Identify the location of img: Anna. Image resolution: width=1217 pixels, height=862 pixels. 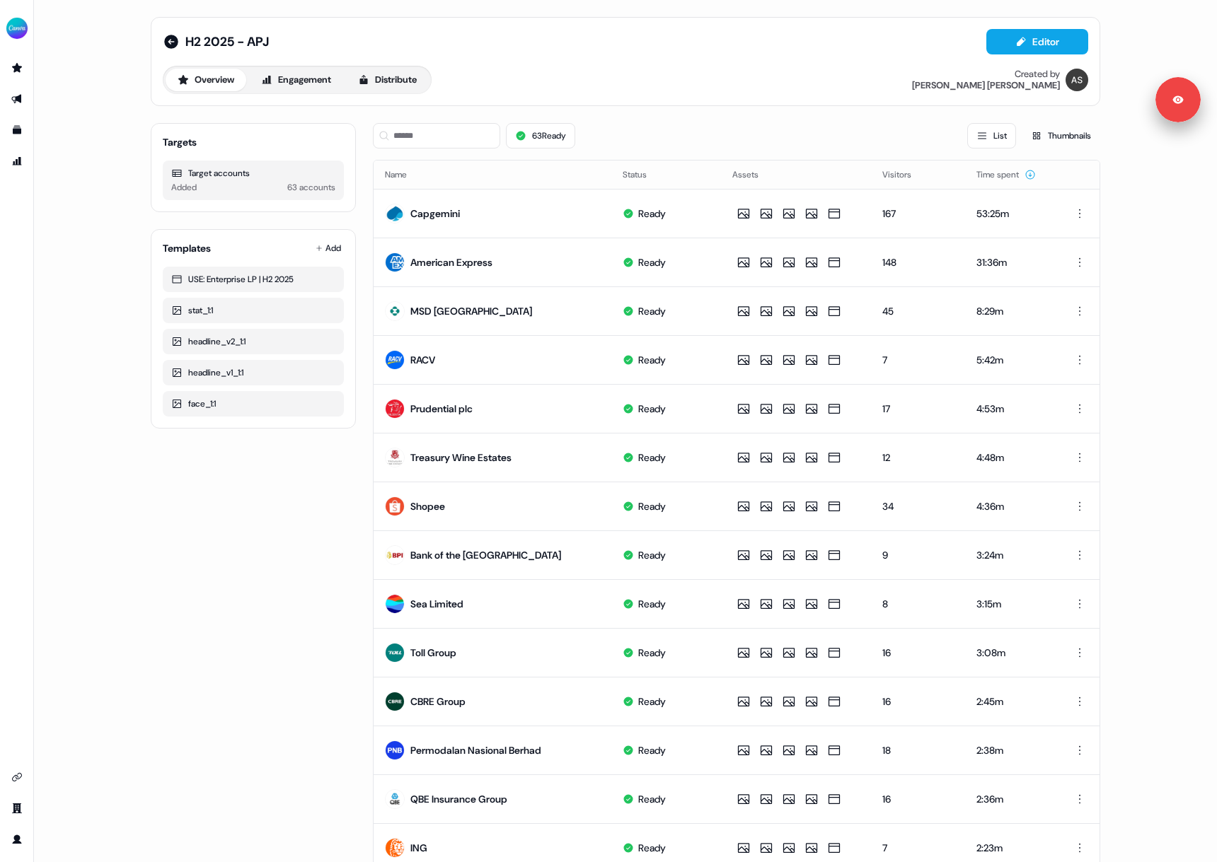
(1077, 80).